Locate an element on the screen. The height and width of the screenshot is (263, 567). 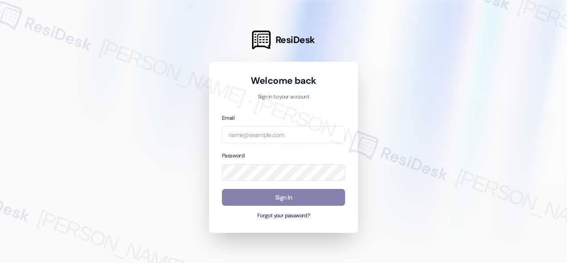
label: Password is located at coordinates (233, 155).